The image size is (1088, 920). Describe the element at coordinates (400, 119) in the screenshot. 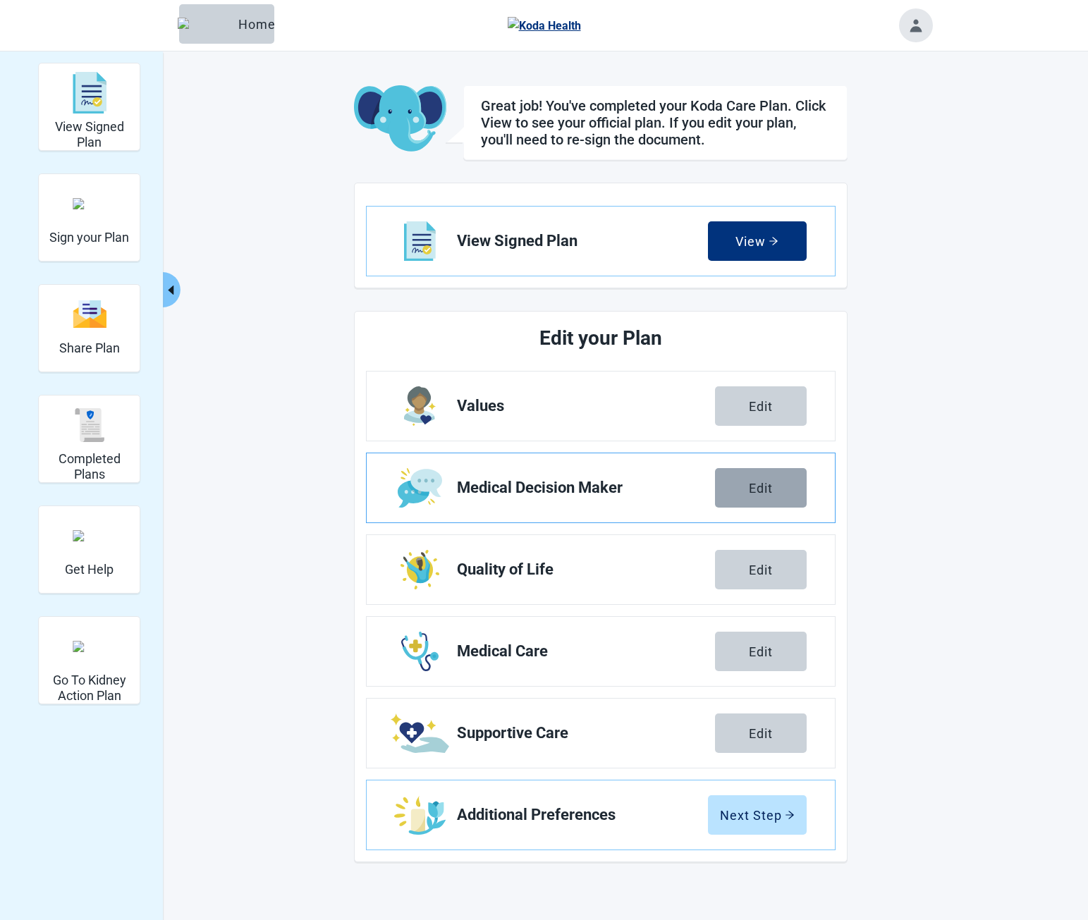

I see `img: Koda Elephant` at that location.